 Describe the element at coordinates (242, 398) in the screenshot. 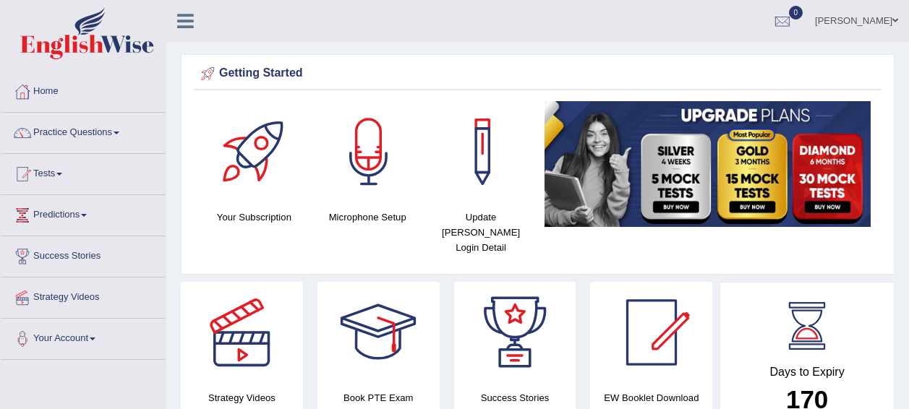

I see `h4: Strategy Videos` at that location.